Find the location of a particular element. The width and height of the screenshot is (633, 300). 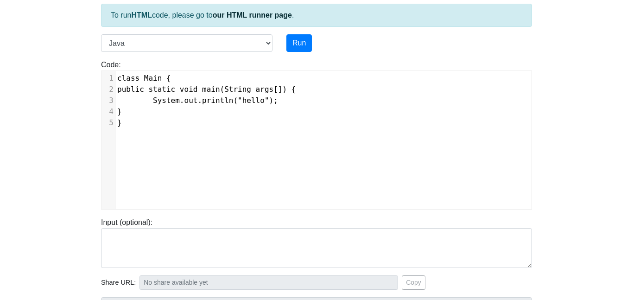

span: System.out.println("hello"); is located at coordinates (198, 100).